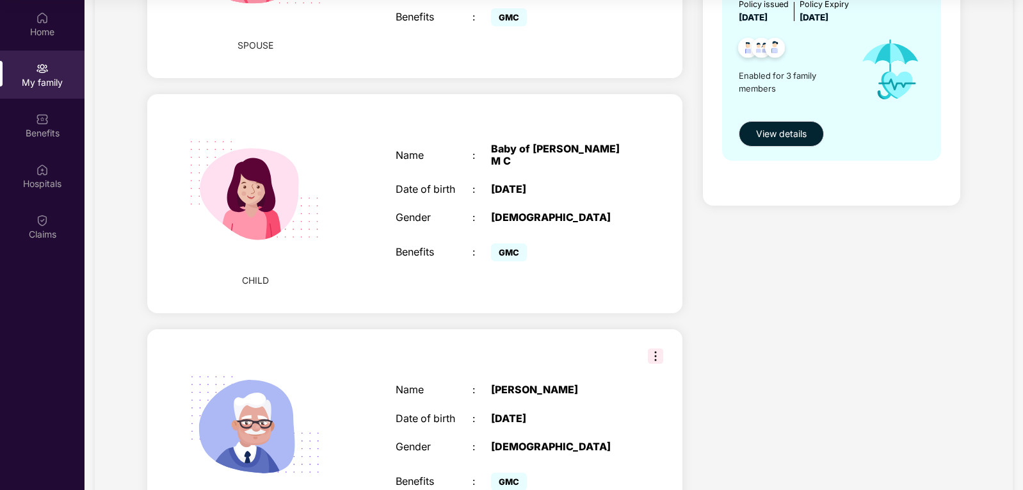 Image resolution: width=1023 pixels, height=490 pixels. Describe the element at coordinates (781, 134) in the screenshot. I see `span: View details` at that location.